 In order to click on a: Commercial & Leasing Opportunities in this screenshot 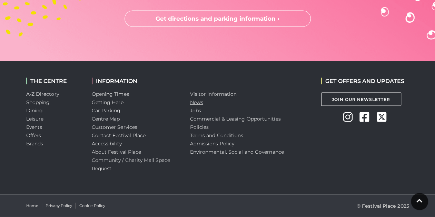, I will do `click(235, 119)`.